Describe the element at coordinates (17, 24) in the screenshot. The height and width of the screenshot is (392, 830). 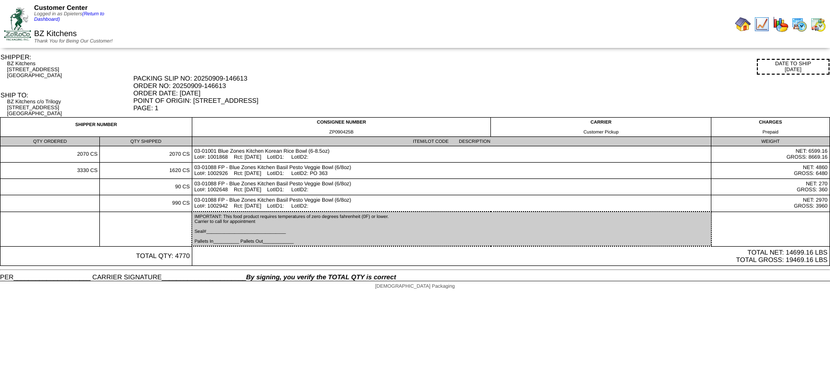
I see `img: ZoRoCo_Logo(Green%26Foil)%20jpg.webp` at that location.